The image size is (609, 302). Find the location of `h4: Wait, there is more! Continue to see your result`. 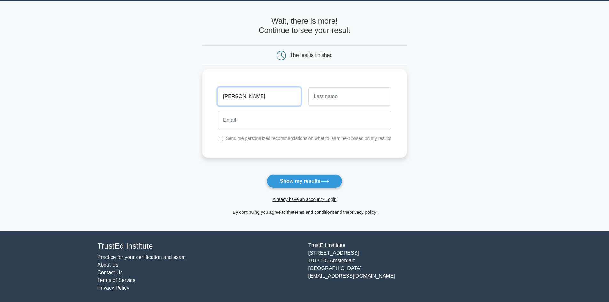

h4: Wait, there is more! Continue to see your result is located at coordinates (304, 26).